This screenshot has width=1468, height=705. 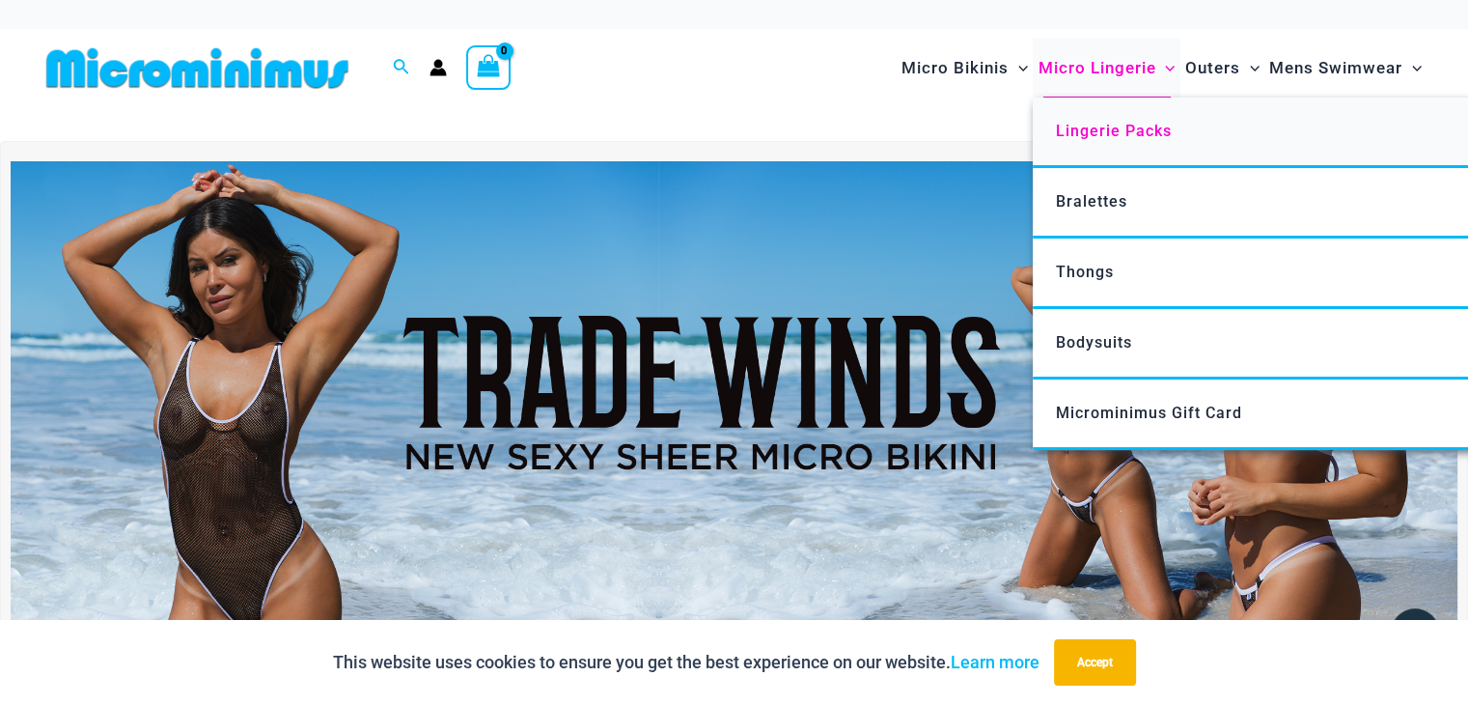 I want to click on span: Micro Bikinis, so click(x=955, y=68).